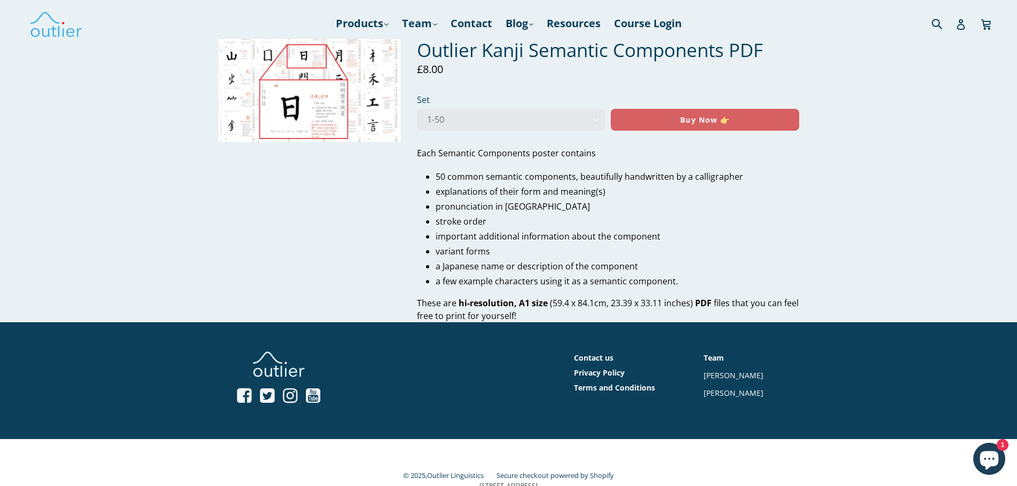 This screenshot has width=1017, height=486. I want to click on a: Outlier Linguistics, so click(455, 475).